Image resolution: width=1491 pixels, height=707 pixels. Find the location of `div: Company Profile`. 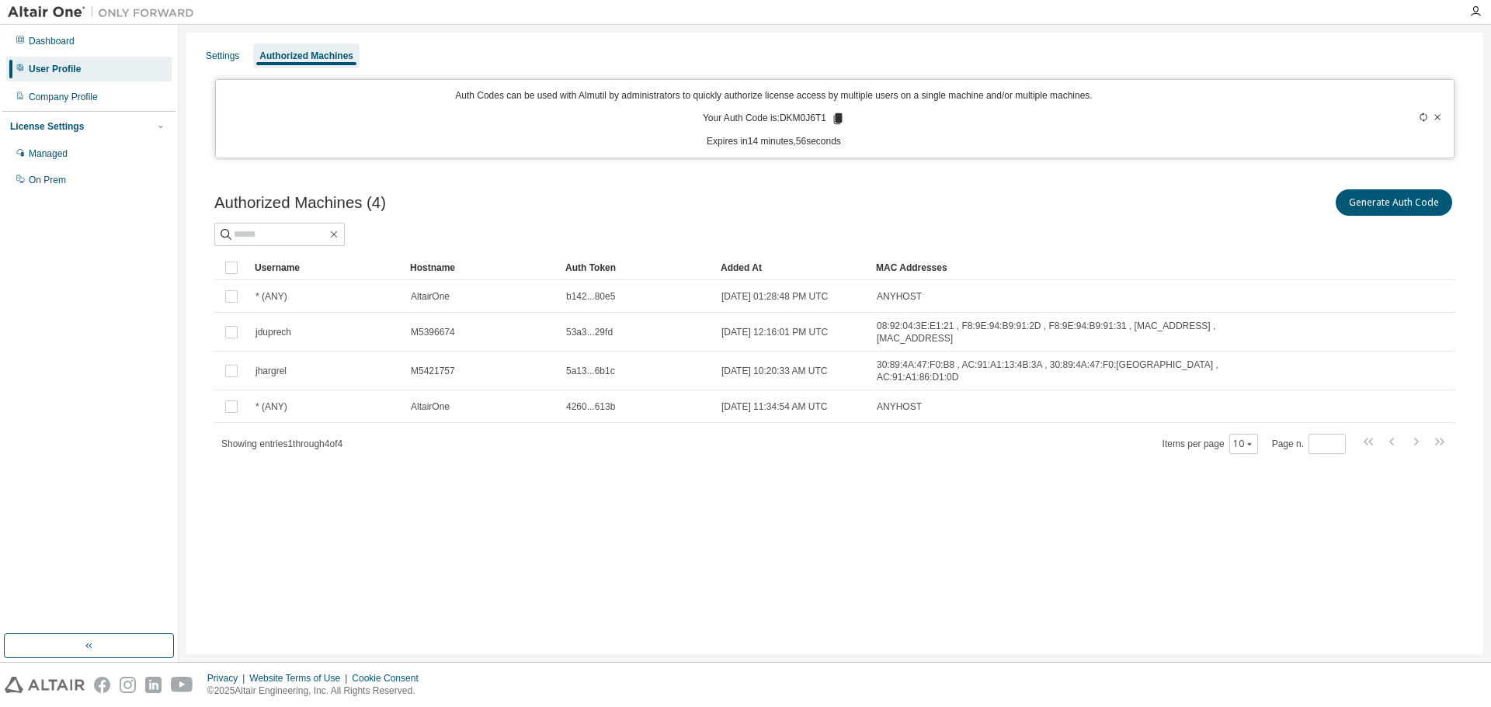

div: Company Profile is located at coordinates (63, 97).